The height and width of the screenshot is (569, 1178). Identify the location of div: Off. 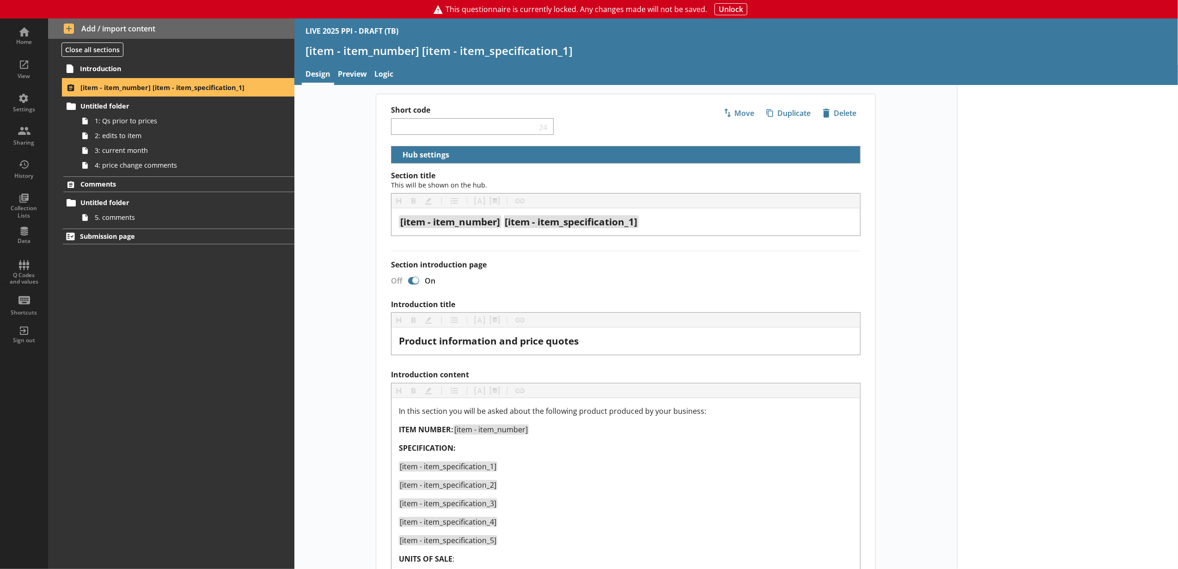
(395, 281).